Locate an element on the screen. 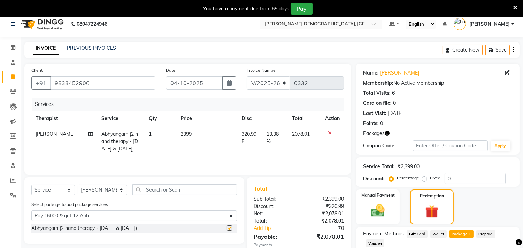 The width and height of the screenshot is (523, 248). a: Add Tip is located at coordinates (277, 228).